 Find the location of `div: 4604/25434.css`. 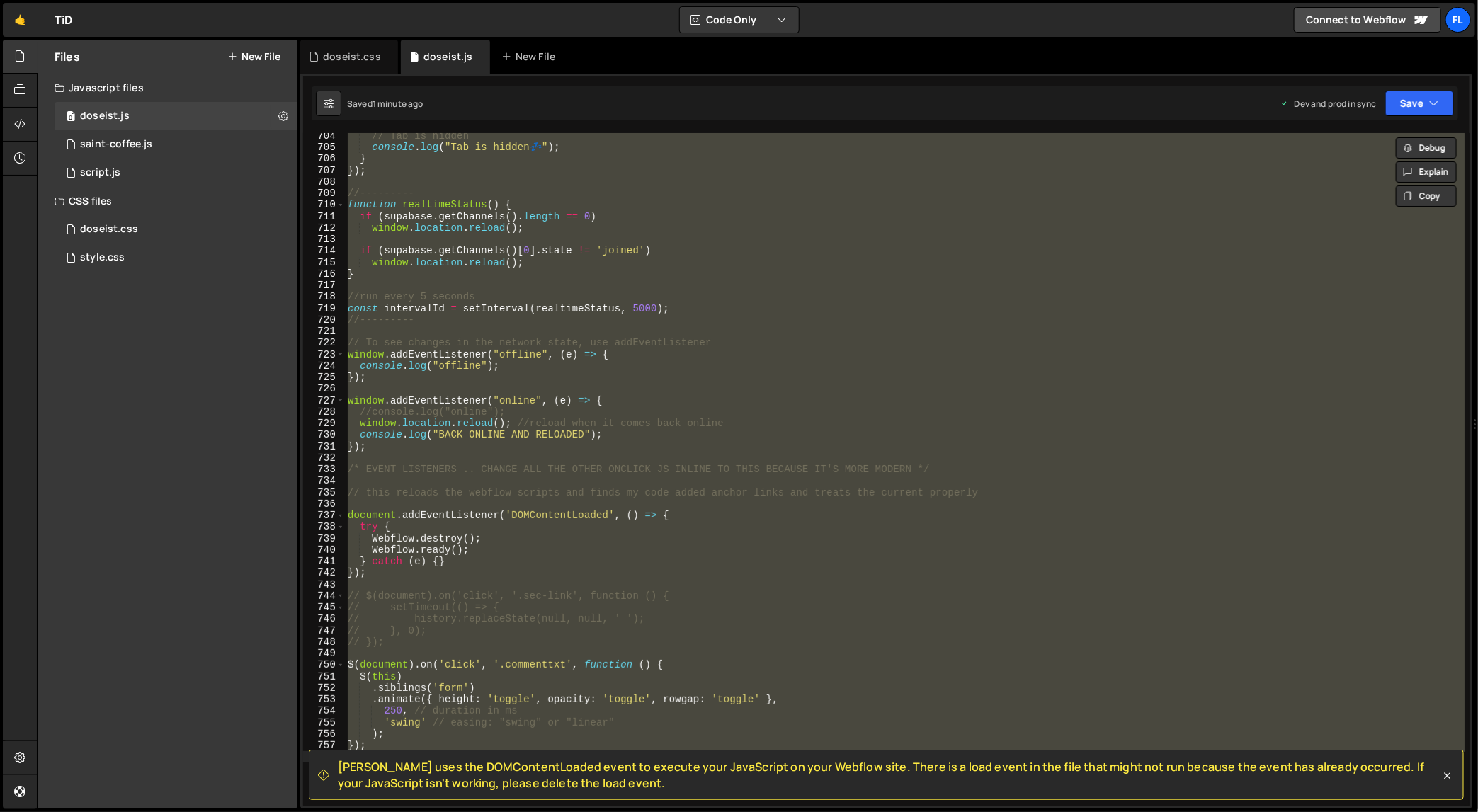

div: 4604/25434.css is located at coordinates (176, 257).